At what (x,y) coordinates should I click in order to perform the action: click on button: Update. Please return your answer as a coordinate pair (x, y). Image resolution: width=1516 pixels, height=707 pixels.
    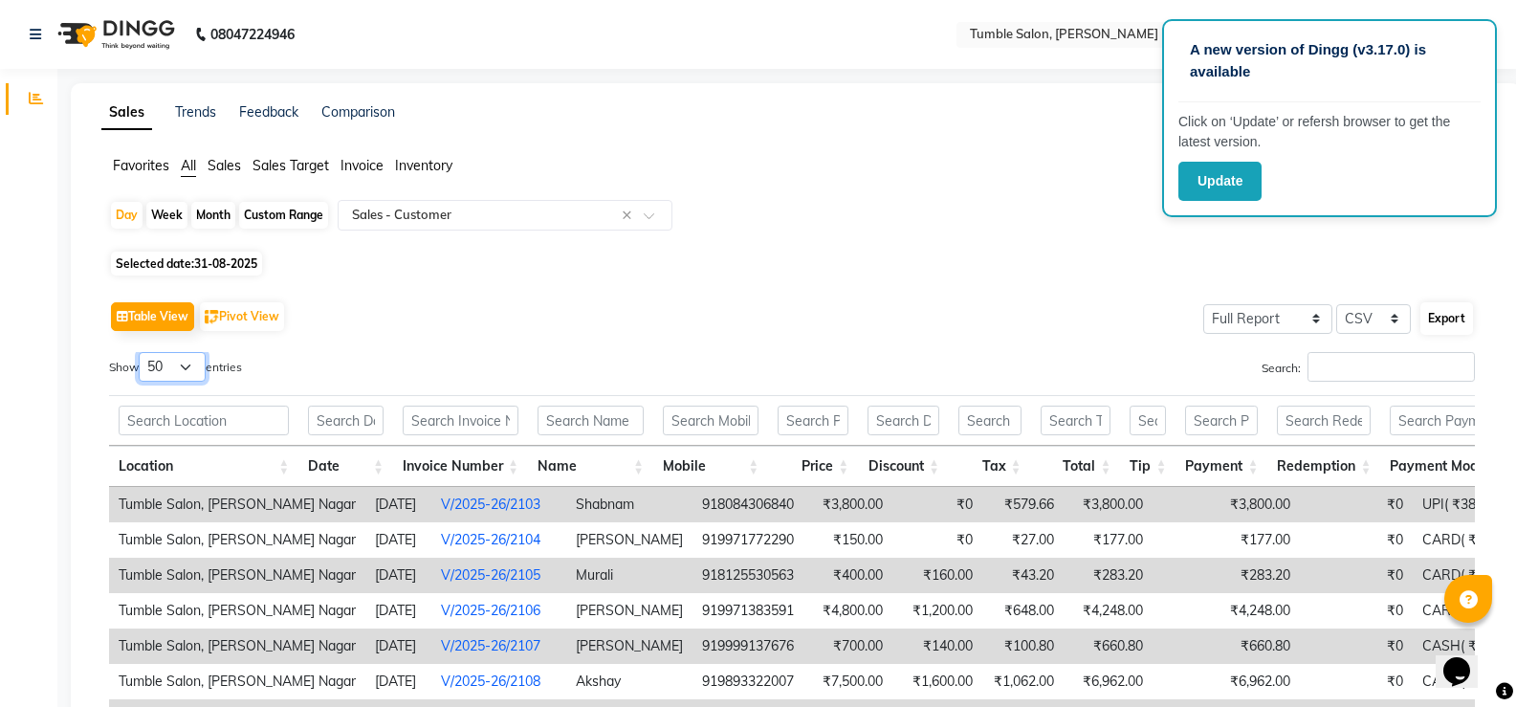
    Looking at the image, I should click on (1220, 181).